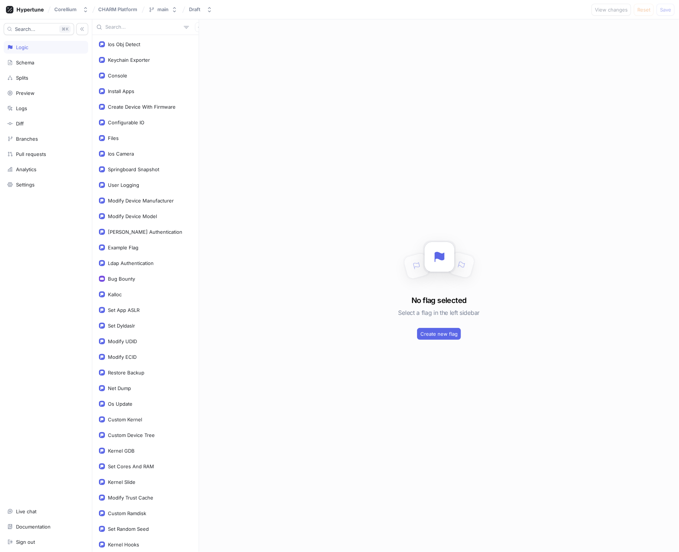  I want to click on div: Sign out, so click(25, 542).